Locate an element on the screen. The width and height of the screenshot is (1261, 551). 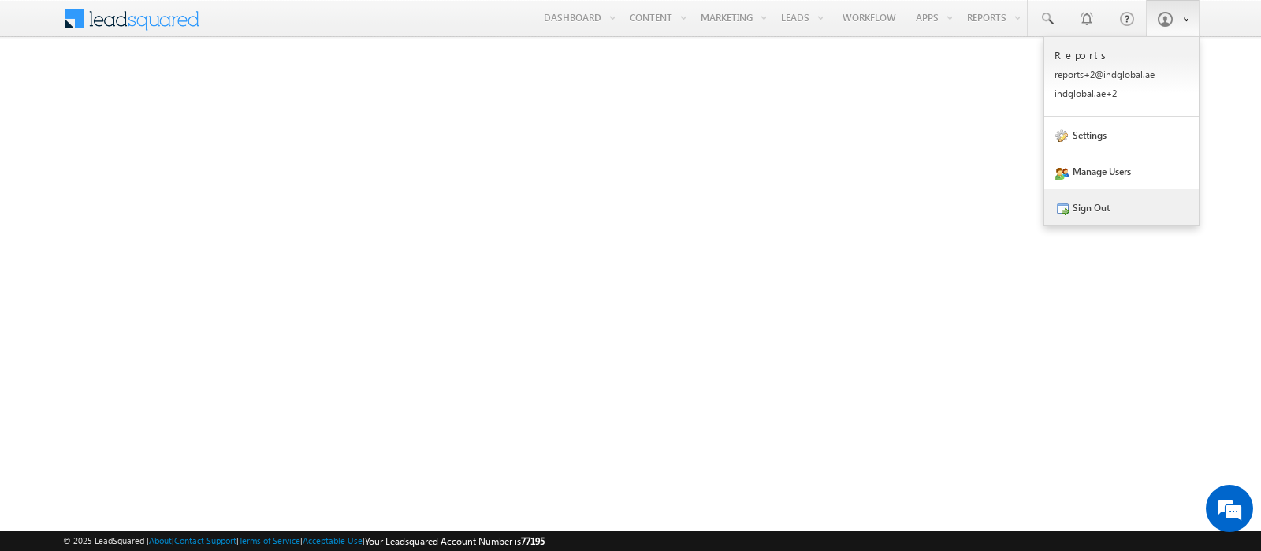
p: Reports is located at coordinates (1121, 54).